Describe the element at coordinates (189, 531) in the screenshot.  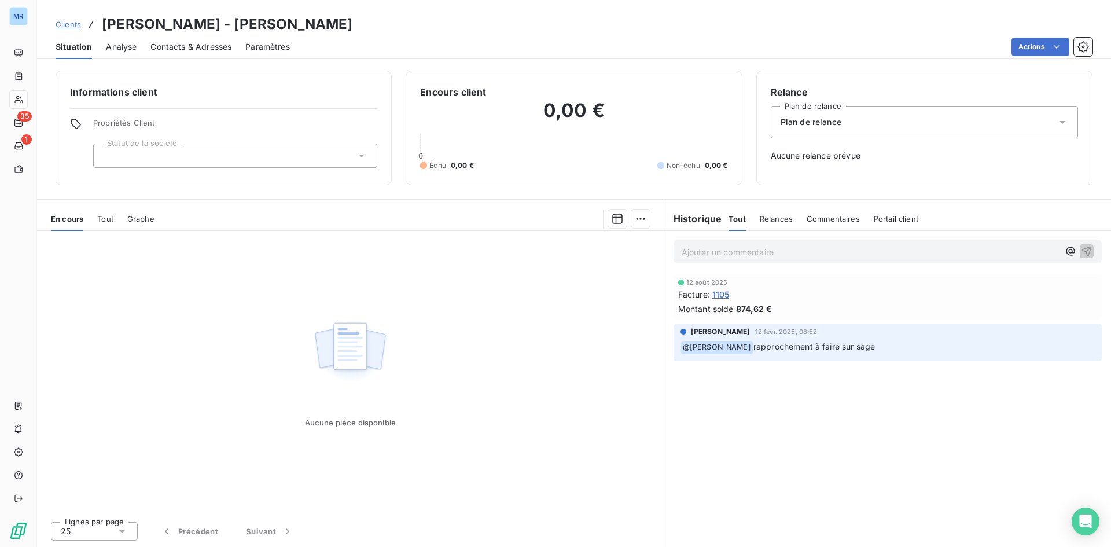
I see `button: Précédent` at that location.